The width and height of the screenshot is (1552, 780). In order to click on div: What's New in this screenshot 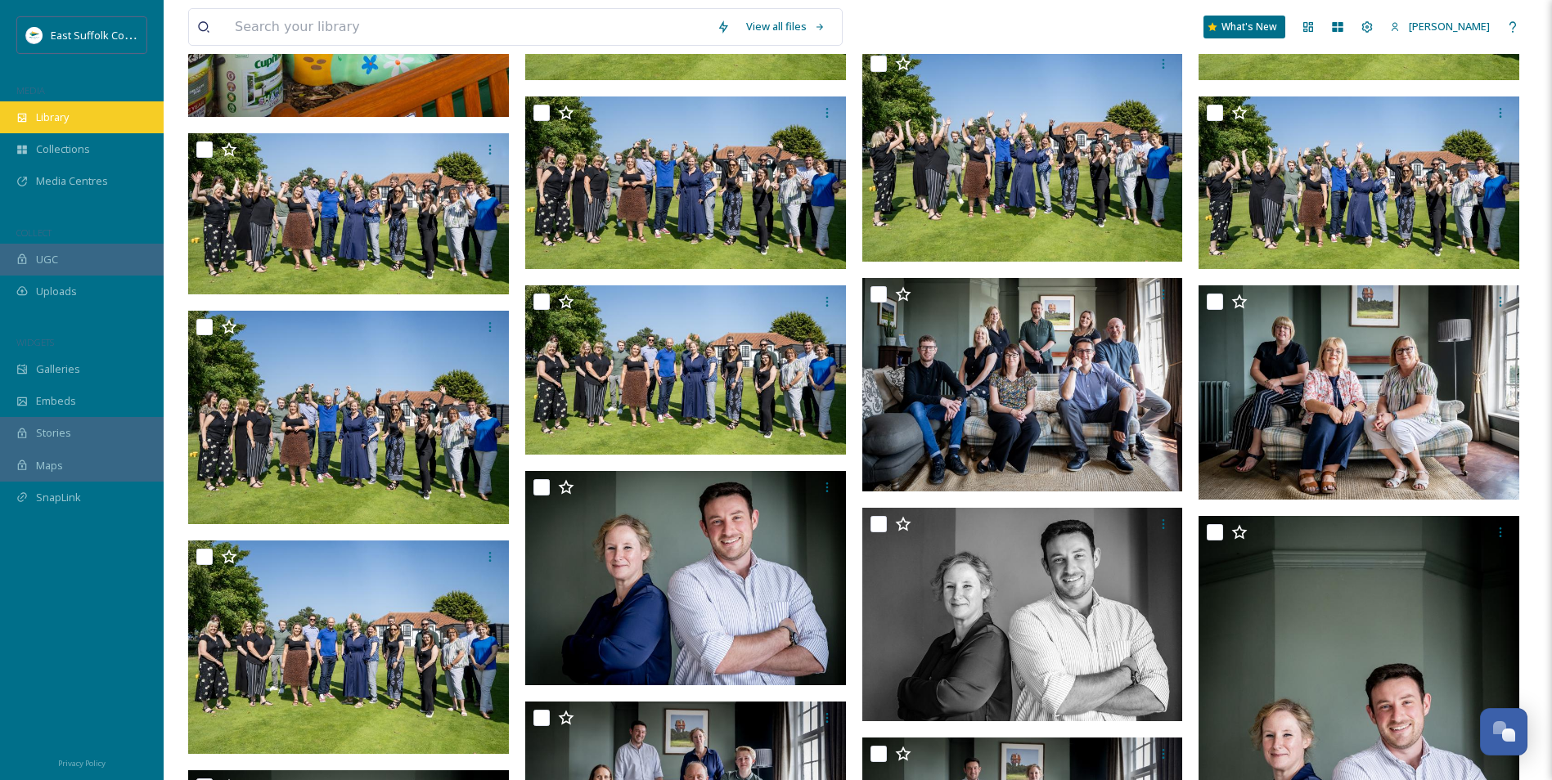, I will do `click(1244, 27)`.